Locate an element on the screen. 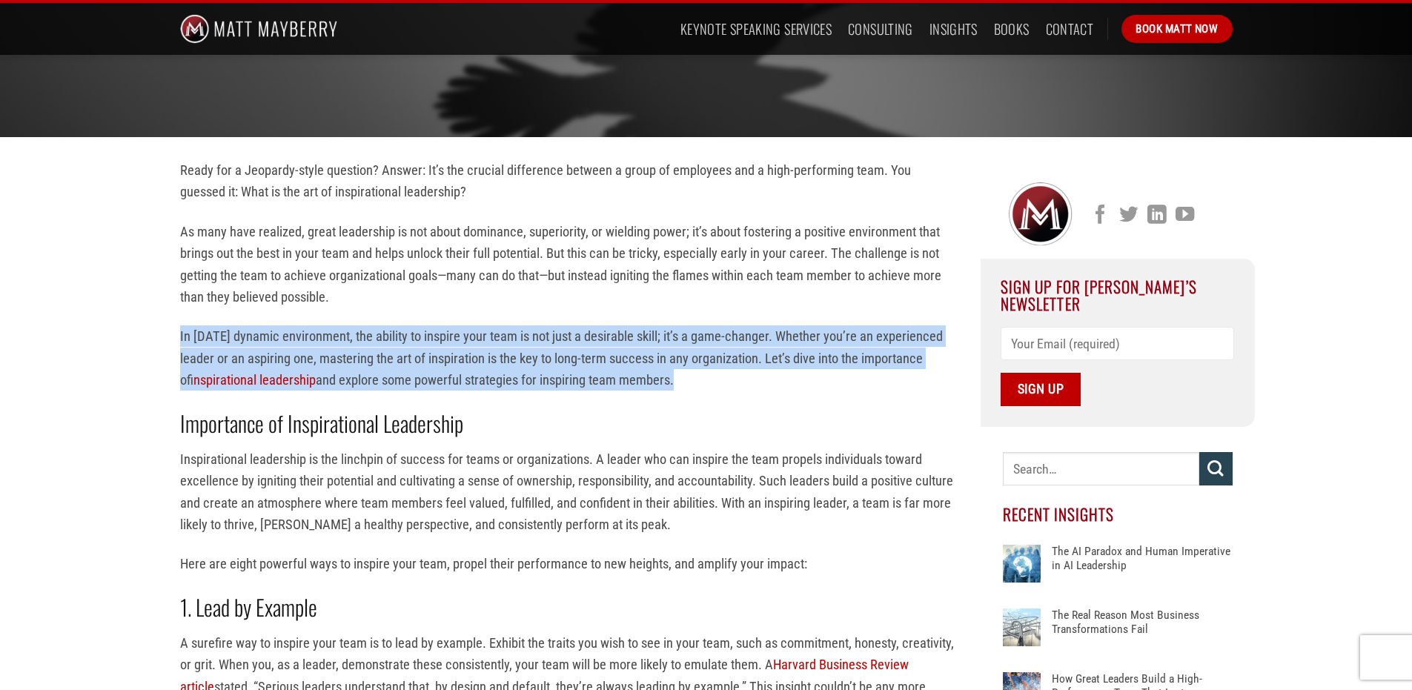 Image resolution: width=1412 pixels, height=690 pixels. a: Books is located at coordinates (1012, 29).